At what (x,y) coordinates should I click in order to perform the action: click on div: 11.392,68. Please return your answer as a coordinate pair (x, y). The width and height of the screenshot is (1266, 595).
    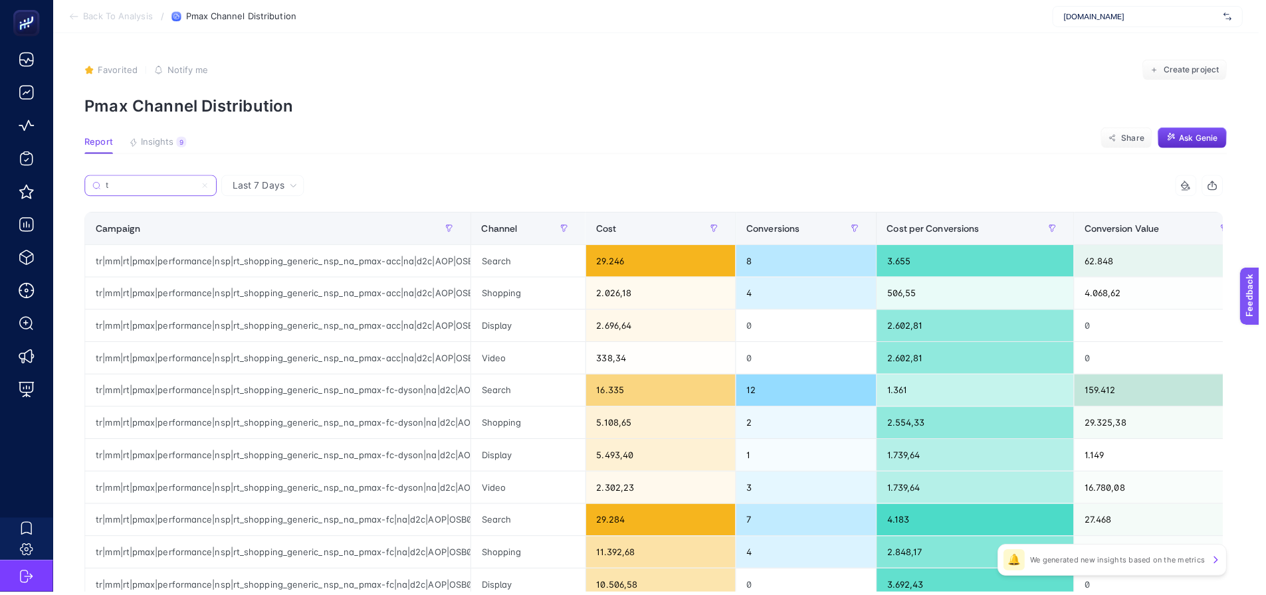
    Looking at the image, I should click on (664, 555).